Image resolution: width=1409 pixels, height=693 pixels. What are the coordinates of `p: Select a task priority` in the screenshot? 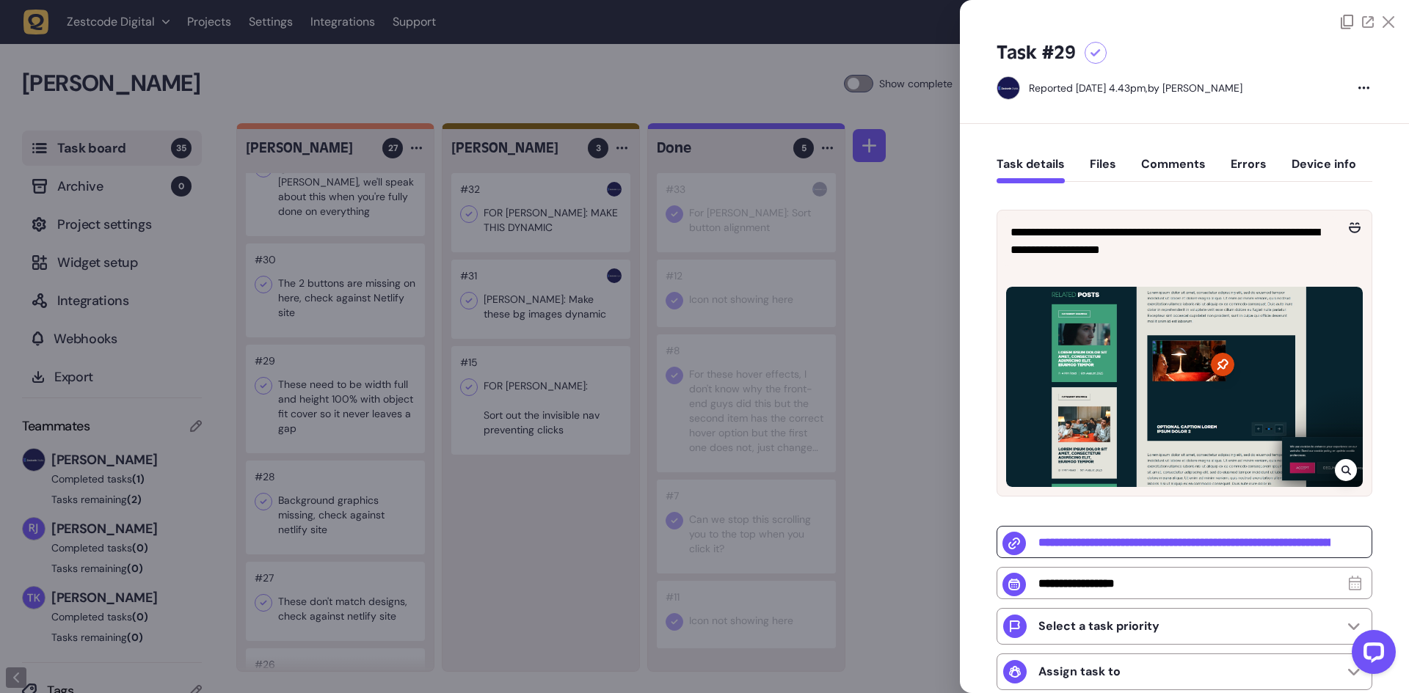 It's located at (1099, 627).